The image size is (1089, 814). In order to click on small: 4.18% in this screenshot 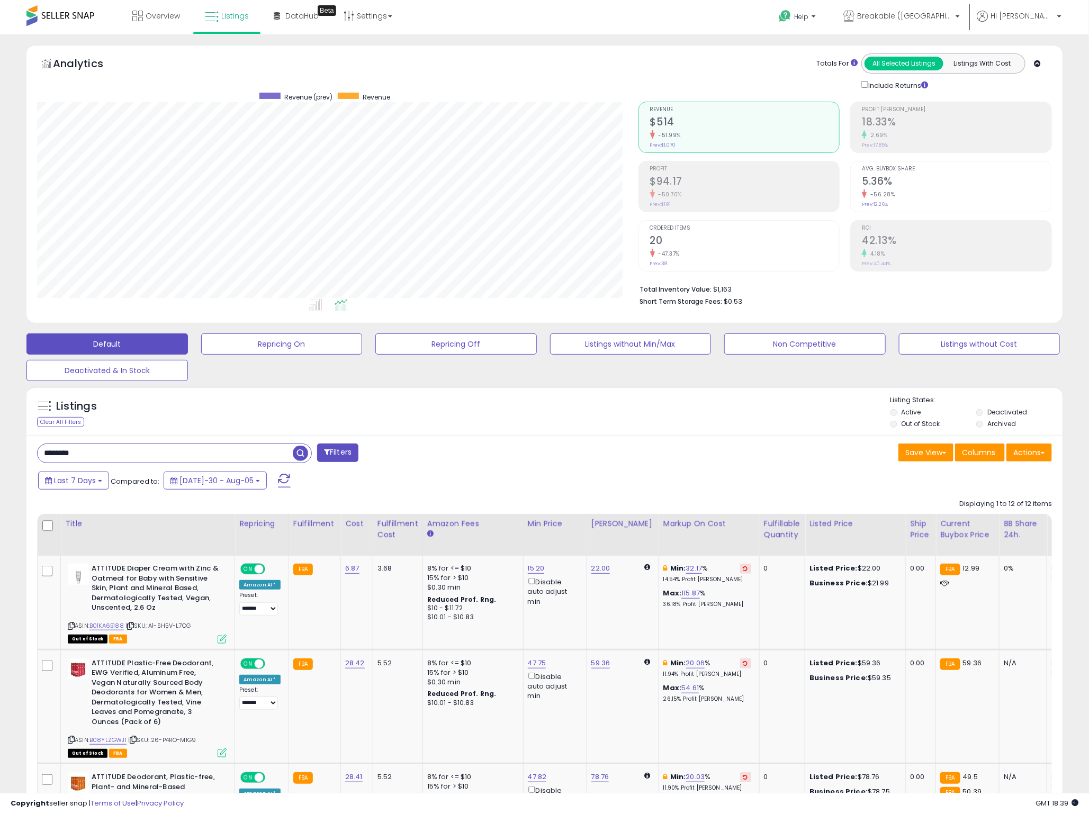, I will do `click(875, 254)`.